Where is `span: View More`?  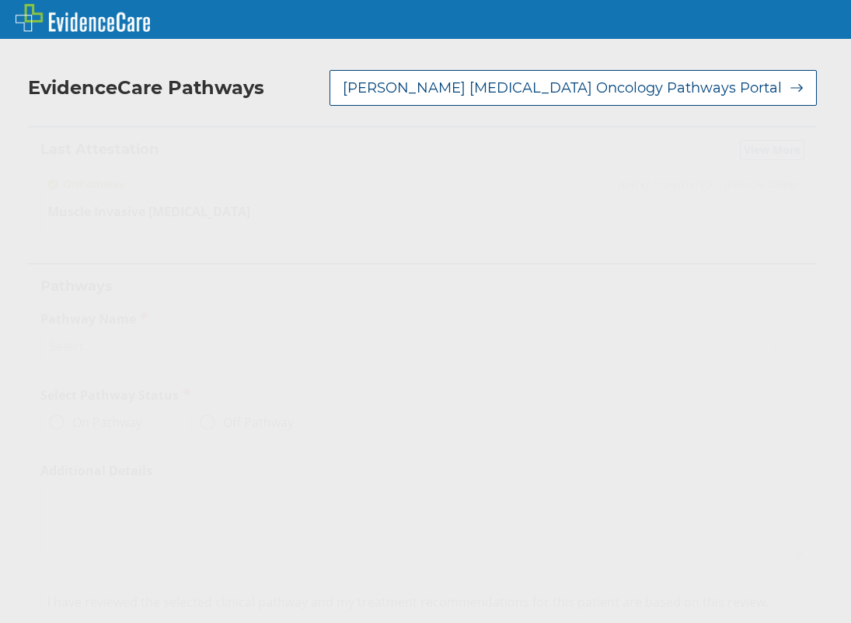
span: View More is located at coordinates (772, 150).